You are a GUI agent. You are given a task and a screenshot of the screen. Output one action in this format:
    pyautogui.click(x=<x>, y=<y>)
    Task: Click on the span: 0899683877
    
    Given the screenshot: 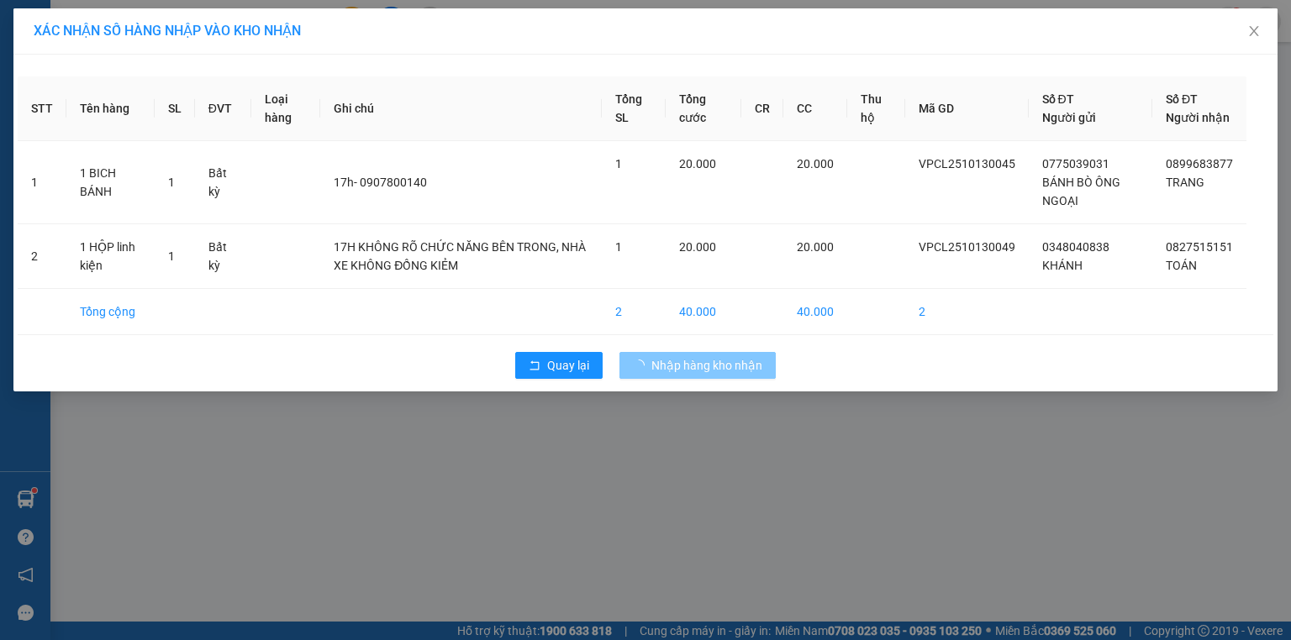 What is the action you would take?
    pyautogui.click(x=1199, y=164)
    